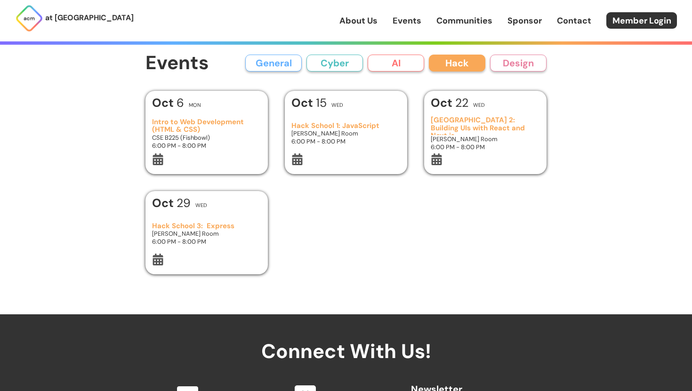 Image resolution: width=692 pixels, height=391 pixels. What do you see at coordinates (177, 63) in the screenshot?
I see `h1: Events` at bounding box center [177, 63].